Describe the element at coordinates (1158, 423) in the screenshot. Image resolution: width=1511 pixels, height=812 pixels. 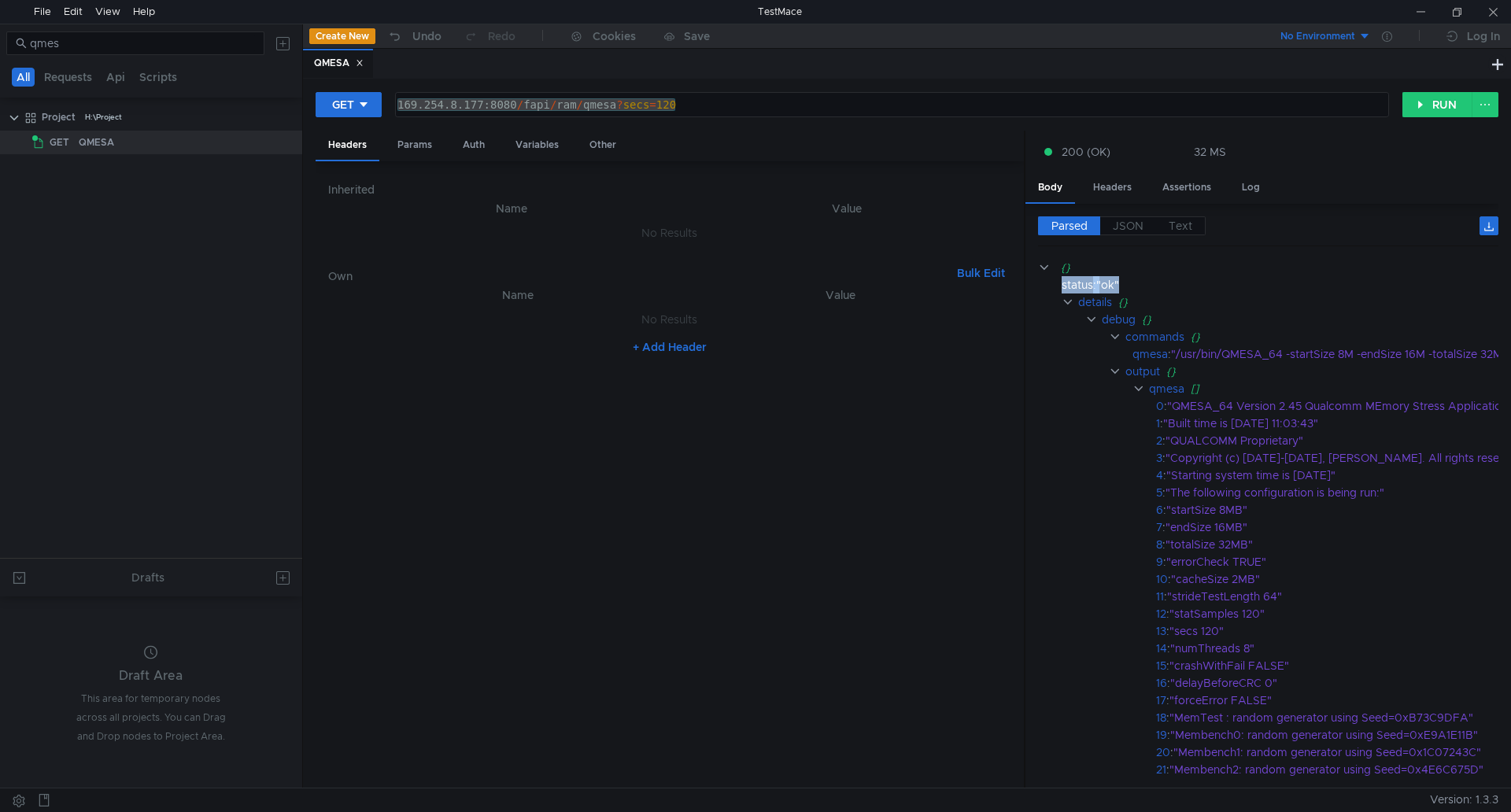
I see `div: 1` at that location.